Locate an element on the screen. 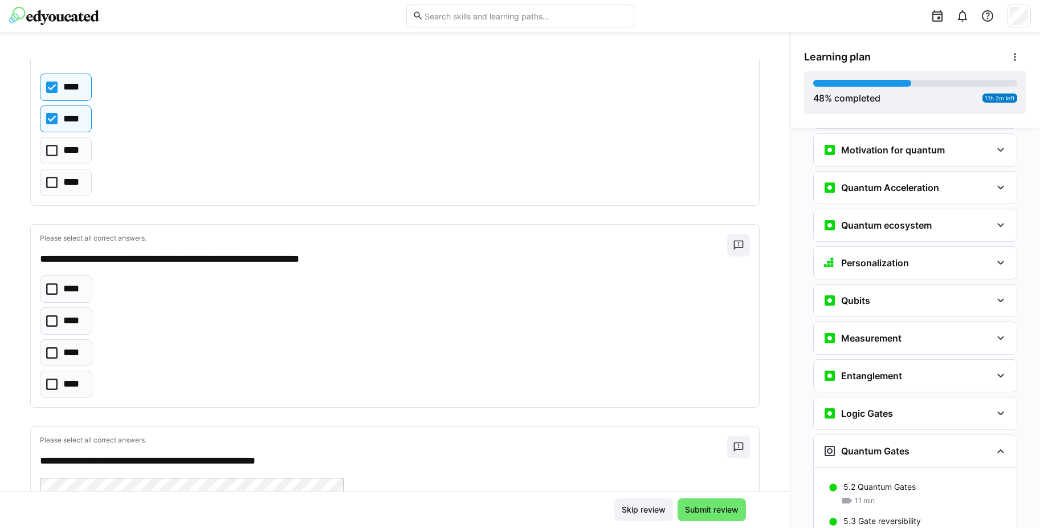  h3: Quantum ecosystem is located at coordinates (886, 225).